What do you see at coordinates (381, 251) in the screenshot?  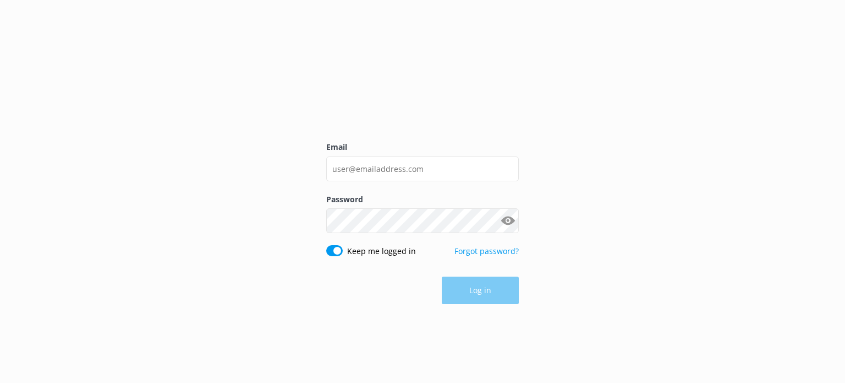 I see `label: Keep me logged in` at bounding box center [381, 251].